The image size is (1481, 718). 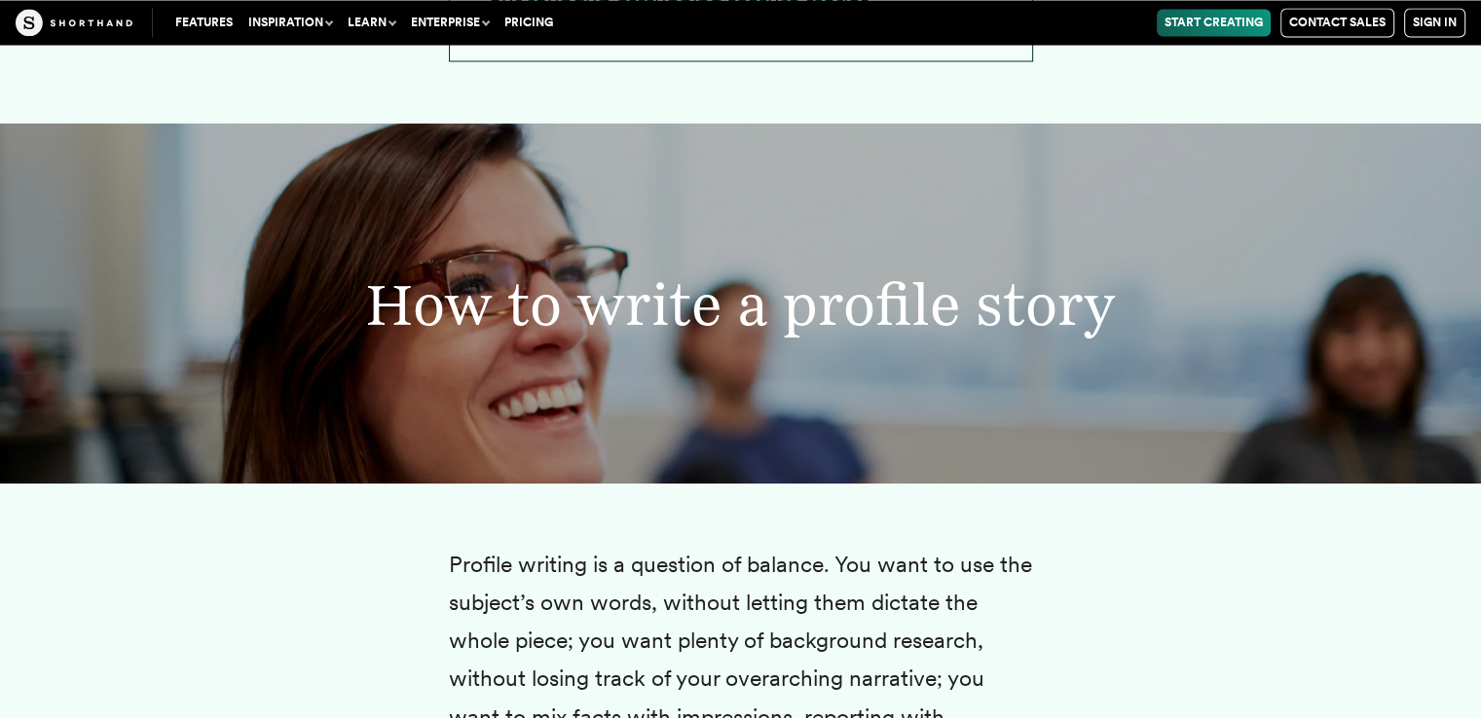 What do you see at coordinates (450, 22) in the screenshot?
I see `button: Enterprise` at bounding box center [450, 22].